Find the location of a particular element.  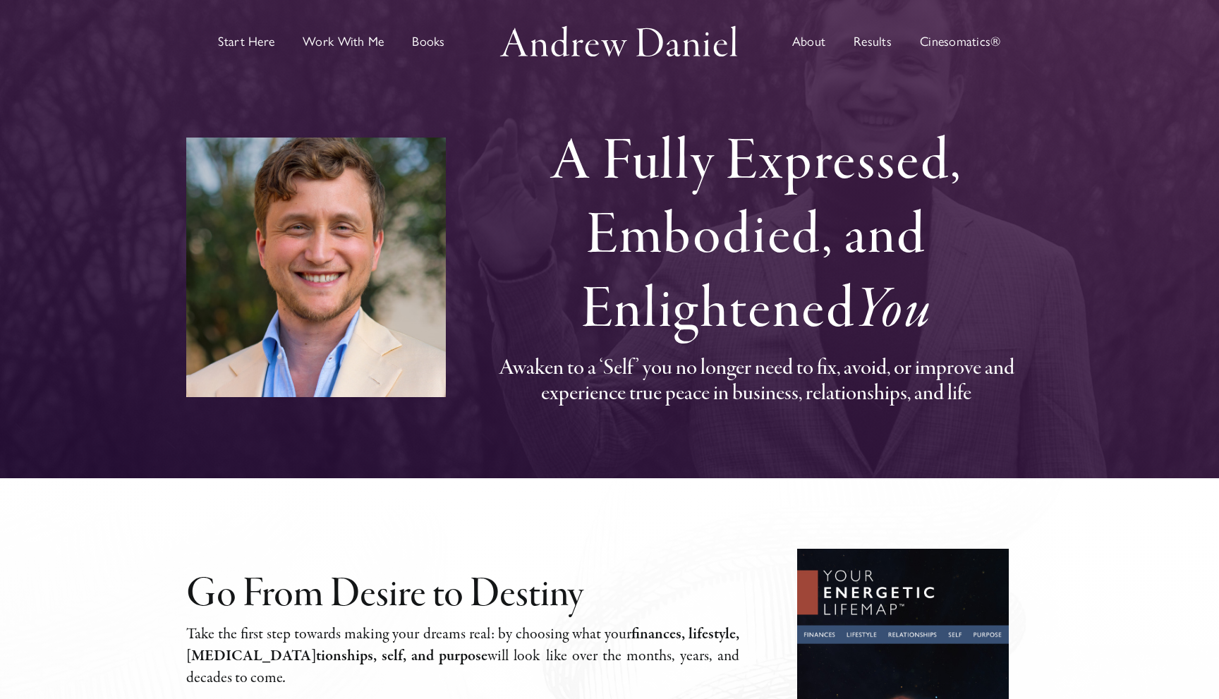

h1: A Fully Expressed, Embodied, and Enlightened is located at coordinates (756, 238).